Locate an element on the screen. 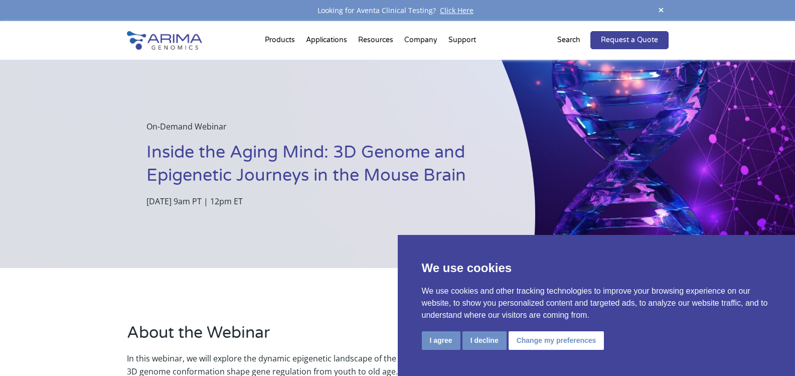  button: Change my preferences is located at coordinates (557, 340).